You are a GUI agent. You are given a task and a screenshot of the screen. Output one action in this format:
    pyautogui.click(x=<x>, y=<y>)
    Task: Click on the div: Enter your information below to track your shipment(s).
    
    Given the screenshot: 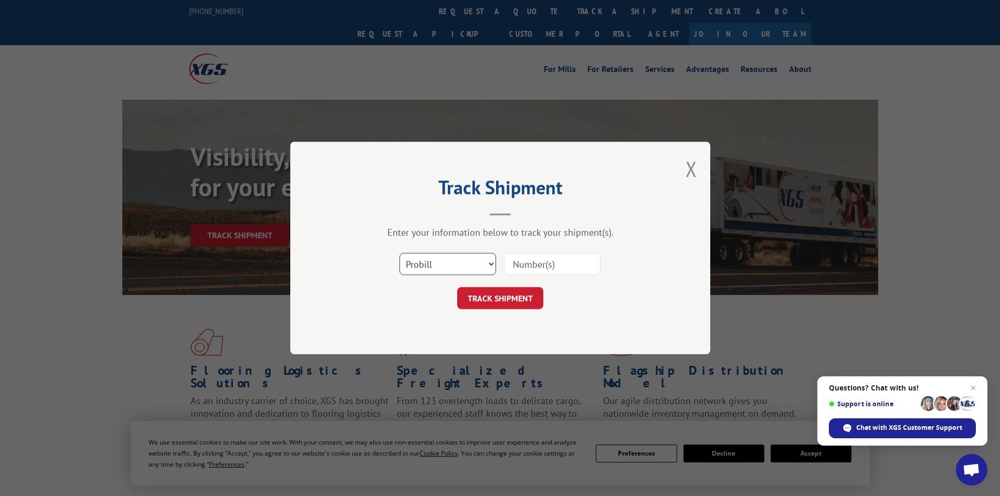 What is the action you would take?
    pyautogui.click(x=500, y=232)
    